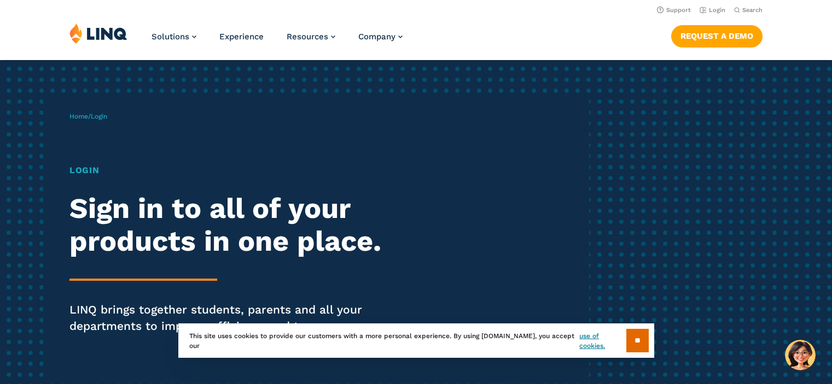 The width and height of the screenshot is (832, 384). What do you see at coordinates (230, 171) in the screenshot?
I see `h1: Login` at bounding box center [230, 171].